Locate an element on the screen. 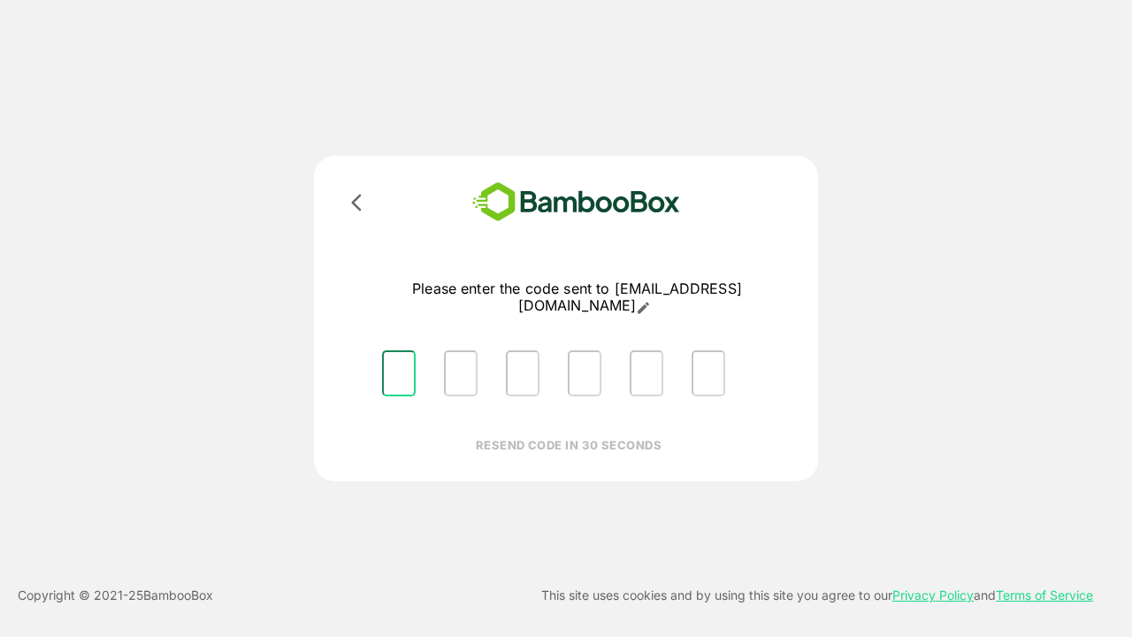 This screenshot has height=637, width=1132. input: Please enter OTP character 4 is located at coordinates (585, 373).